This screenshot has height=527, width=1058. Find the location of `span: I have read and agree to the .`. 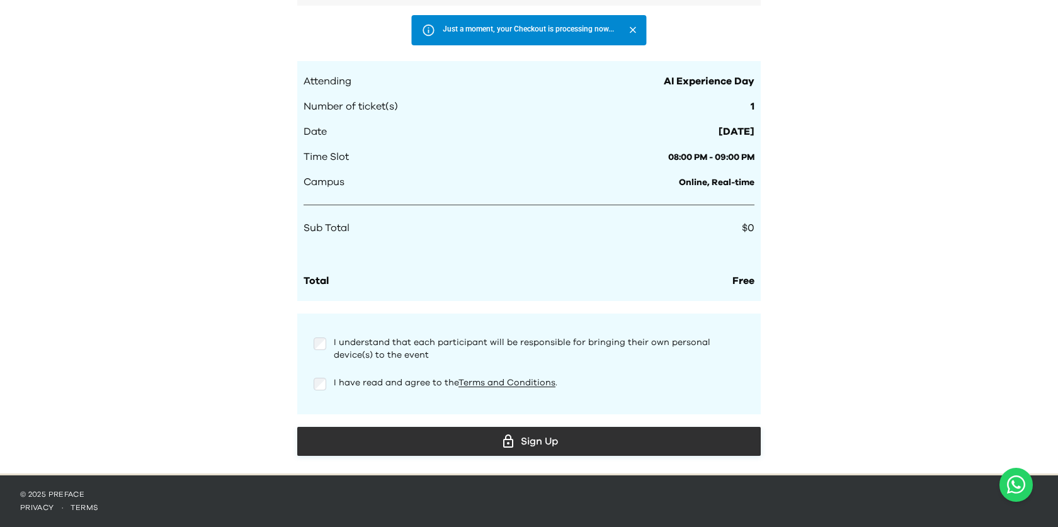

span: I have read and agree to the . is located at coordinates (445, 383).